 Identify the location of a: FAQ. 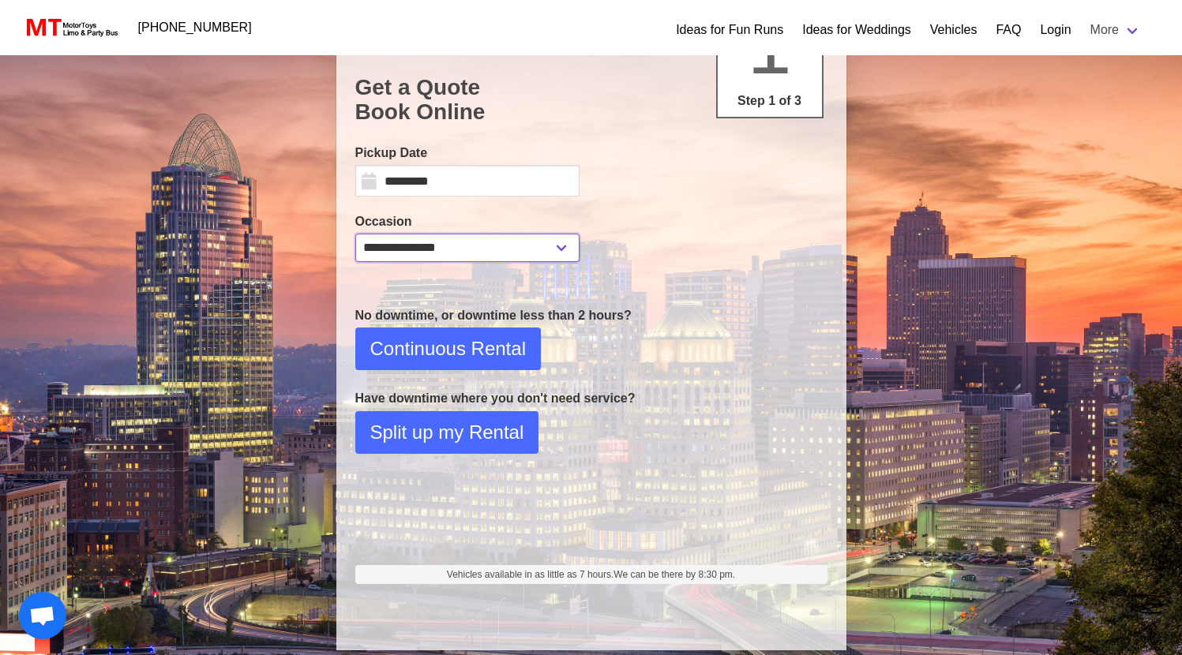
(1008, 30).